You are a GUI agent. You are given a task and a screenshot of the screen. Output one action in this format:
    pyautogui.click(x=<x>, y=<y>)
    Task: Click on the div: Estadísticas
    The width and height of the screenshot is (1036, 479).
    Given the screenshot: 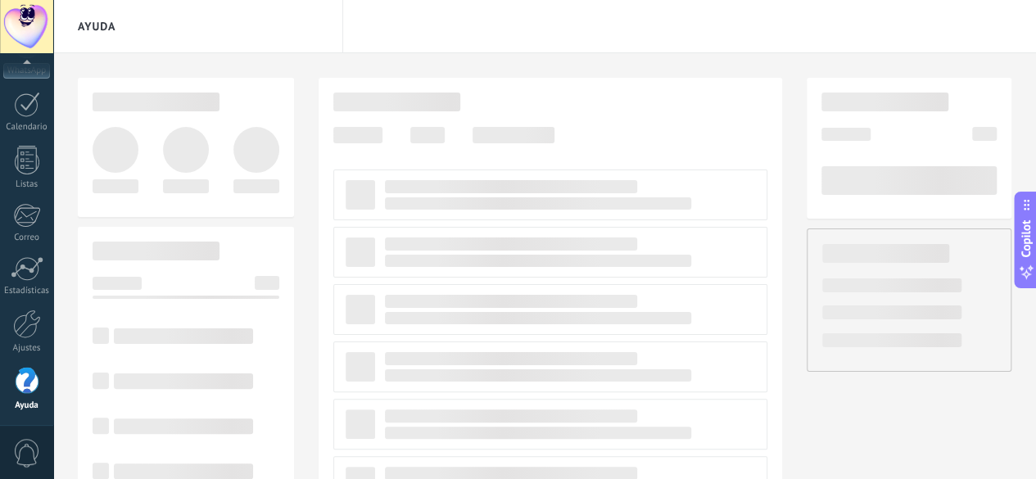 What is the action you would take?
    pyautogui.click(x=27, y=291)
    